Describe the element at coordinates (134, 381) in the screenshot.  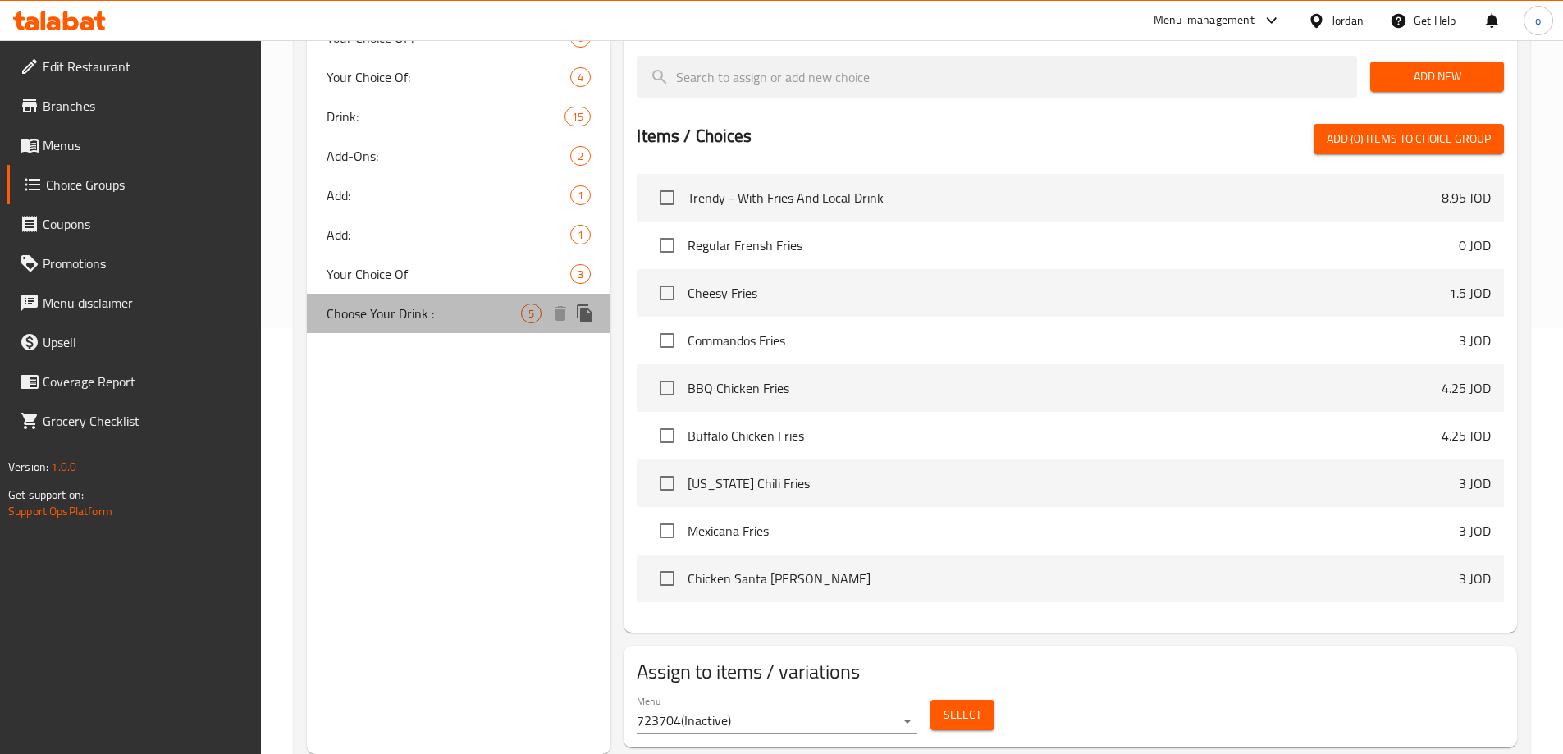
I see `a: Coverage Report` at that location.